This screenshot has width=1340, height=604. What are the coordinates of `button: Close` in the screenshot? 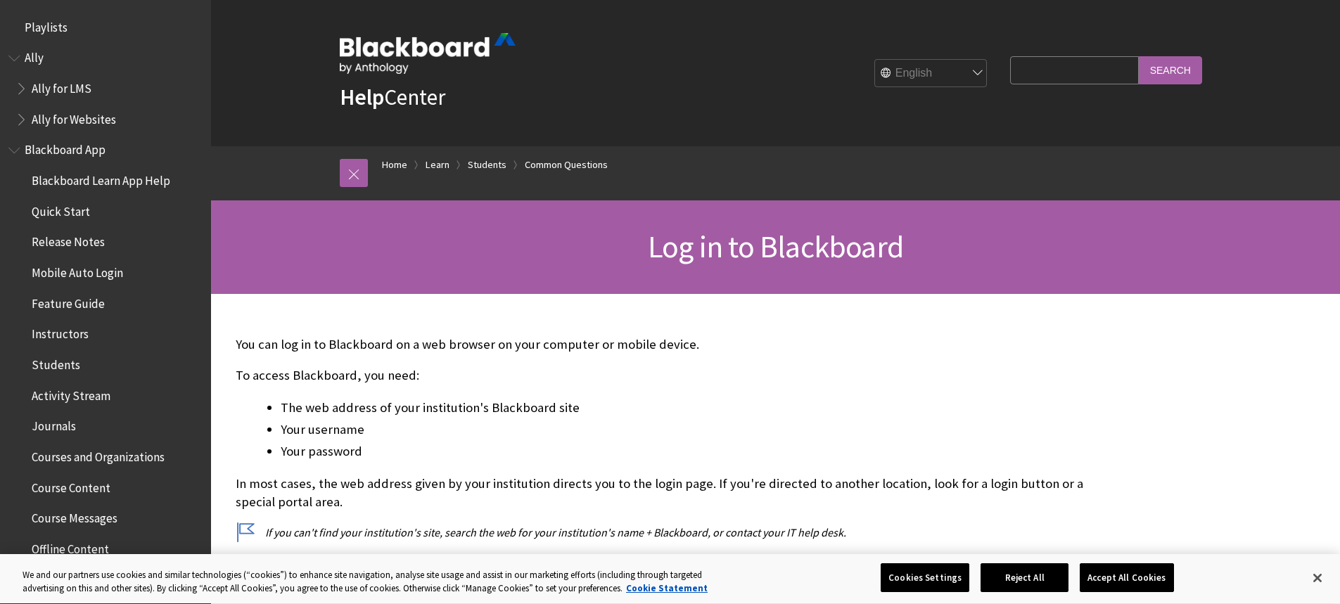 It's located at (1317, 578).